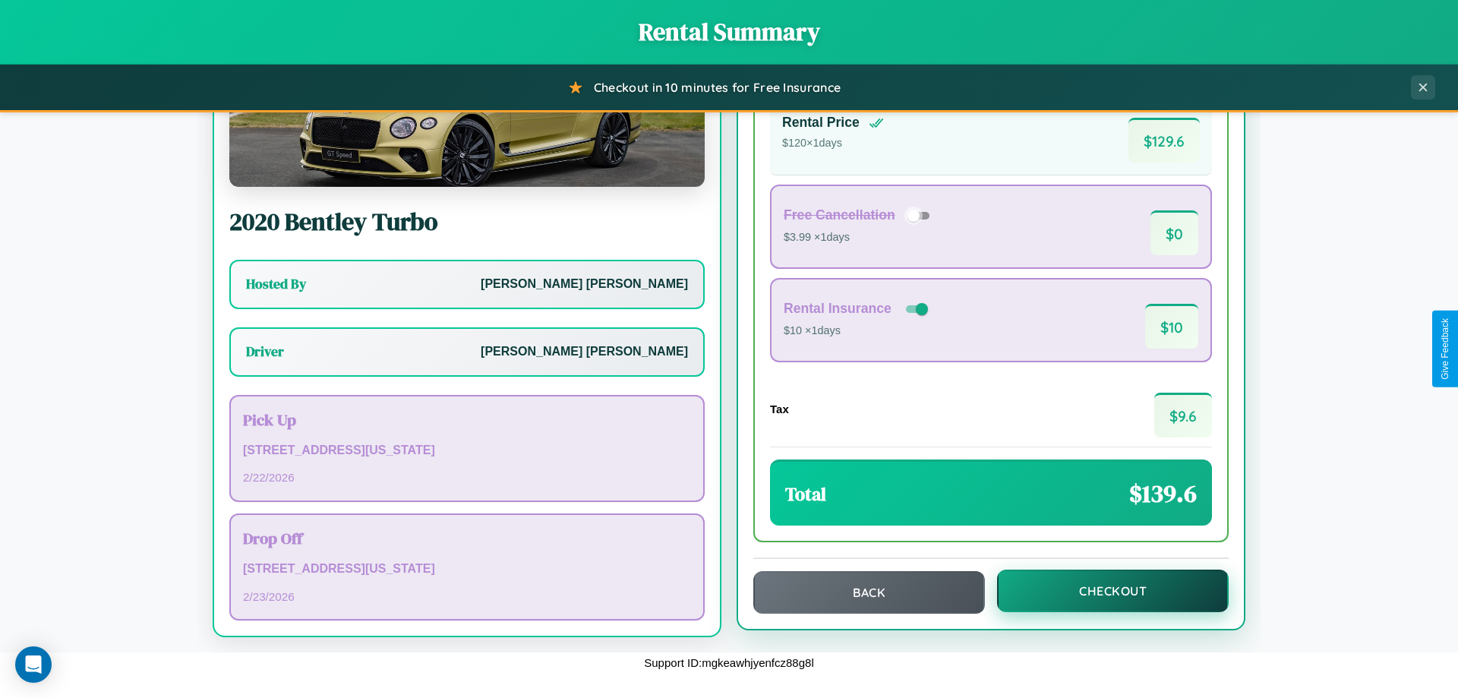  Describe the element at coordinates (1172, 326) in the screenshot. I see `span: $ 10` at that location.